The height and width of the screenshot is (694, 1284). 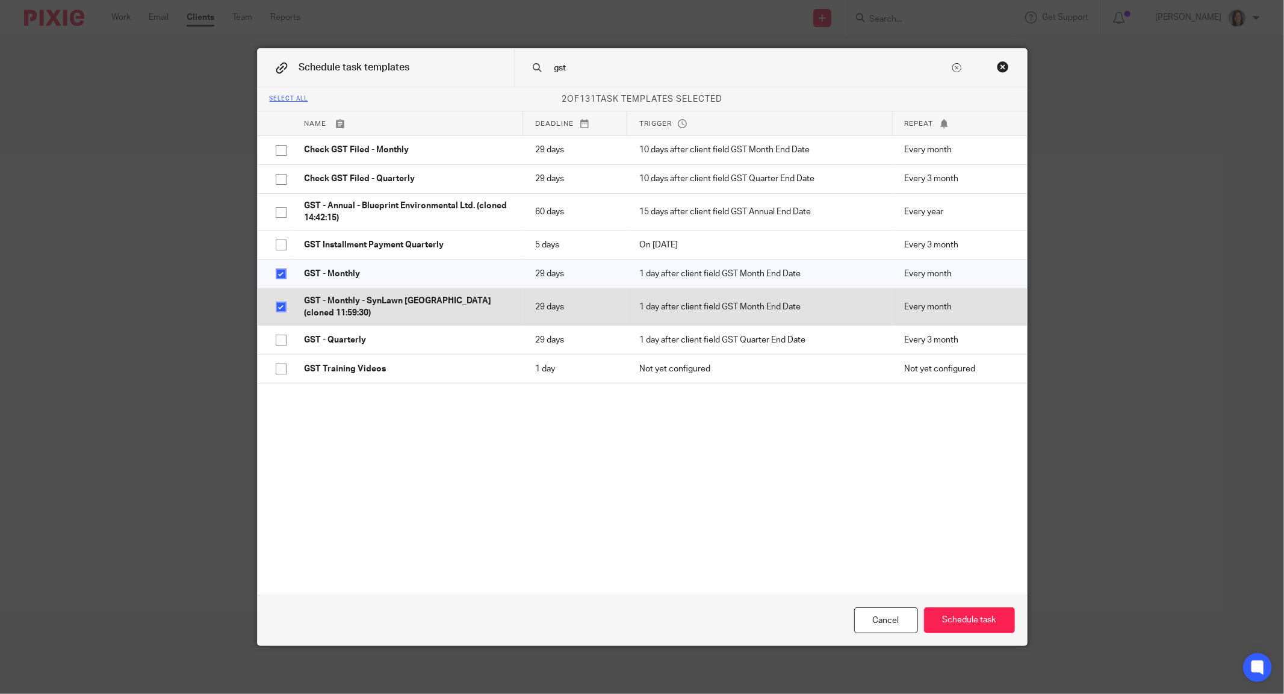 I want to click on button: Schedule task, so click(x=969, y=620).